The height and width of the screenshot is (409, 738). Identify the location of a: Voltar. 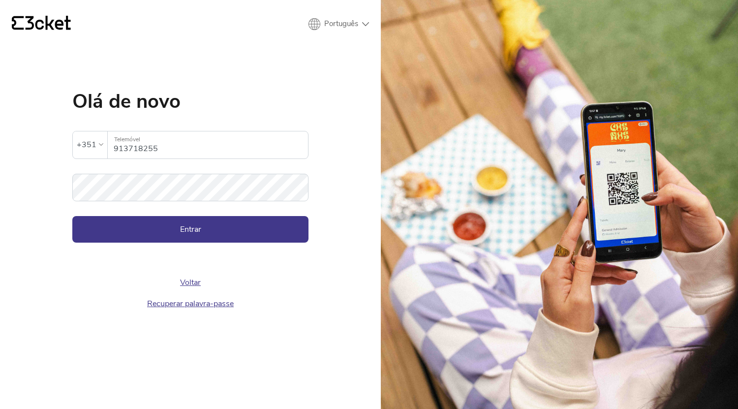
(190, 282).